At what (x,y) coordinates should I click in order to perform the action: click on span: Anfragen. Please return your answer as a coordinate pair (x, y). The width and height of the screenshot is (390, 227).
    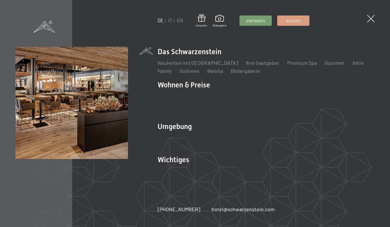
    Looking at the image, I should click on (255, 21).